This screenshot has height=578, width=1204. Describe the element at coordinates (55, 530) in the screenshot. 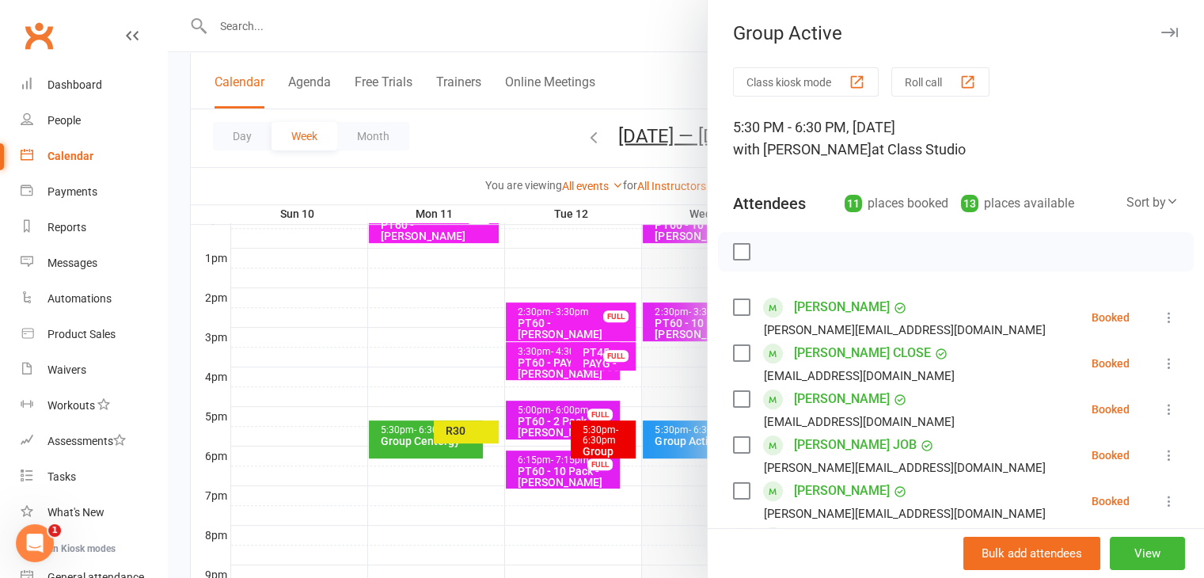

I see `span: 1` at that location.